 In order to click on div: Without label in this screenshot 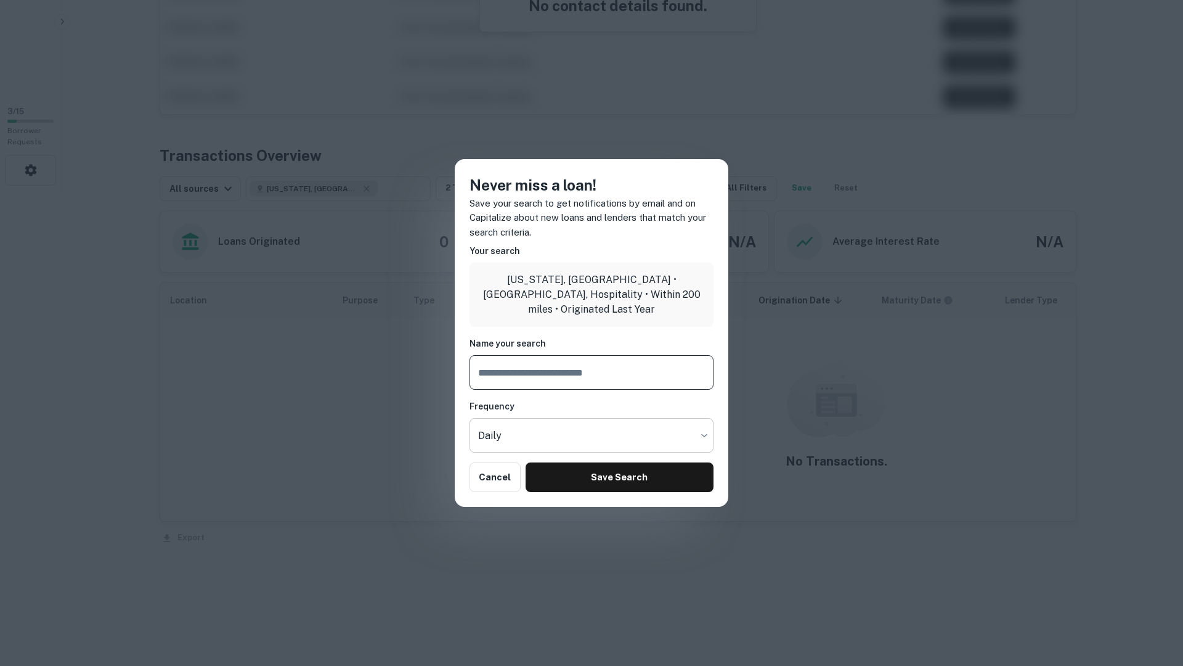, I will do `click(592, 435)`.